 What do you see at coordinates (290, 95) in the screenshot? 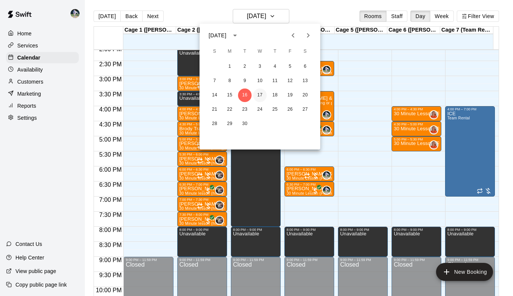
I see `button: 19` at bounding box center [290, 95].